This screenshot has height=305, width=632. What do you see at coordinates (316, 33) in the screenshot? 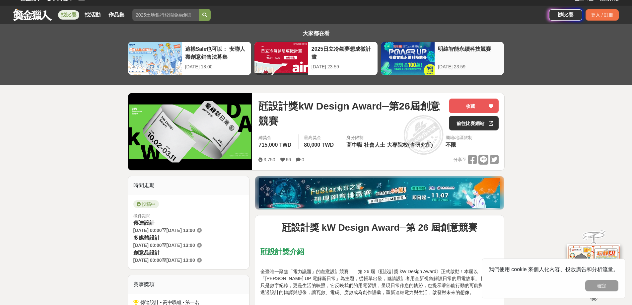
I see `span: 大家都在看` at bounding box center [316, 33].